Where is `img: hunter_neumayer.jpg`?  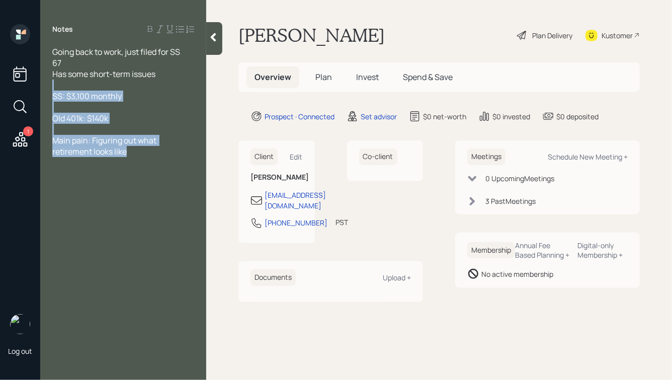 img: hunter_neumayer.jpg is located at coordinates (20, 324).